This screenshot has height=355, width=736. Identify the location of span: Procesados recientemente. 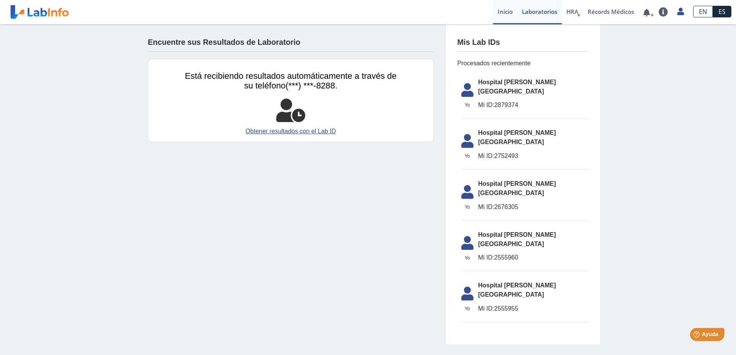
(523, 63).